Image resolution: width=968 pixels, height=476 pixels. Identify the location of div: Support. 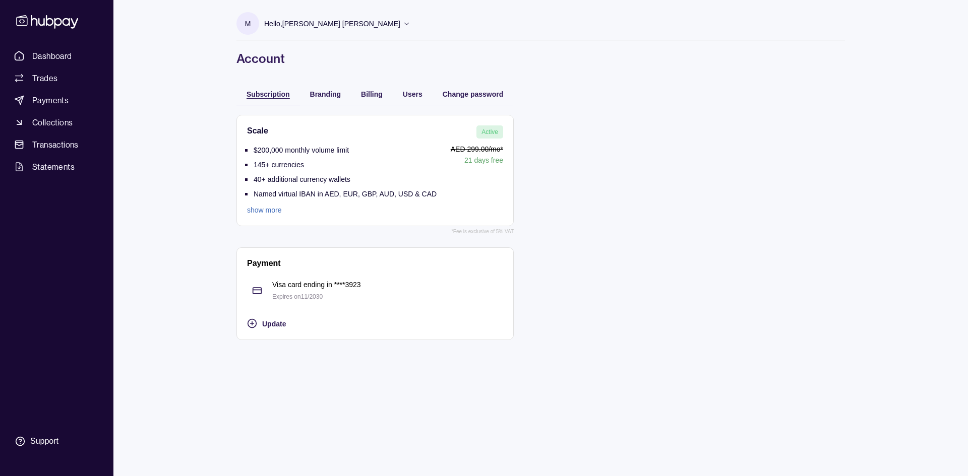
(44, 442).